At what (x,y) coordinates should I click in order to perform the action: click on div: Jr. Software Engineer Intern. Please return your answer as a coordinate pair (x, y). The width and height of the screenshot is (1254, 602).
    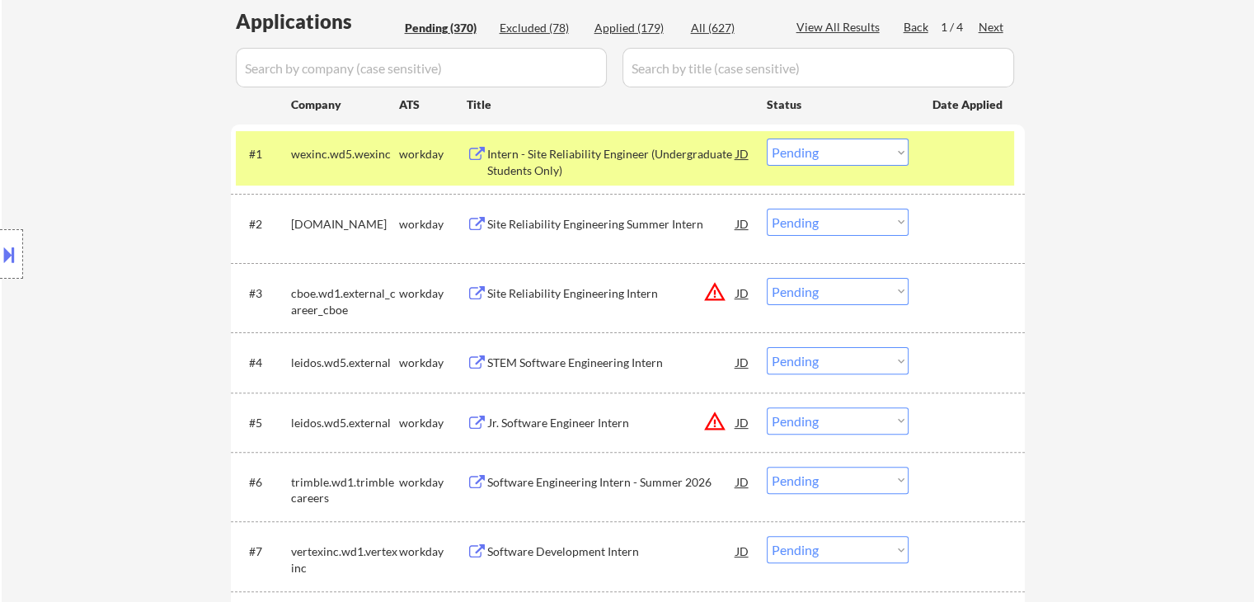
    Looking at the image, I should click on (612, 423).